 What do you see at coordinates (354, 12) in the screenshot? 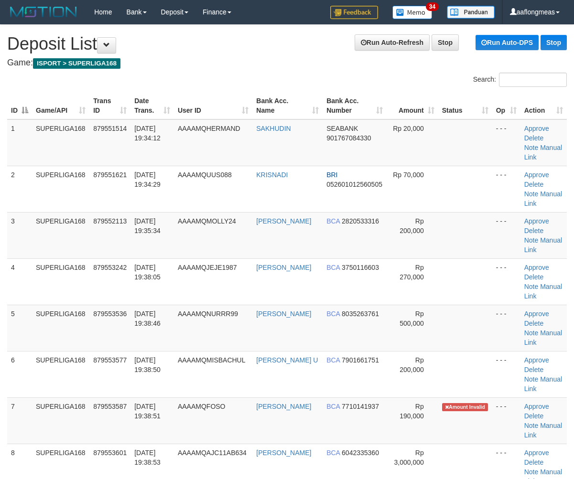
I see `img: Feedback.jpg` at bounding box center [354, 12].